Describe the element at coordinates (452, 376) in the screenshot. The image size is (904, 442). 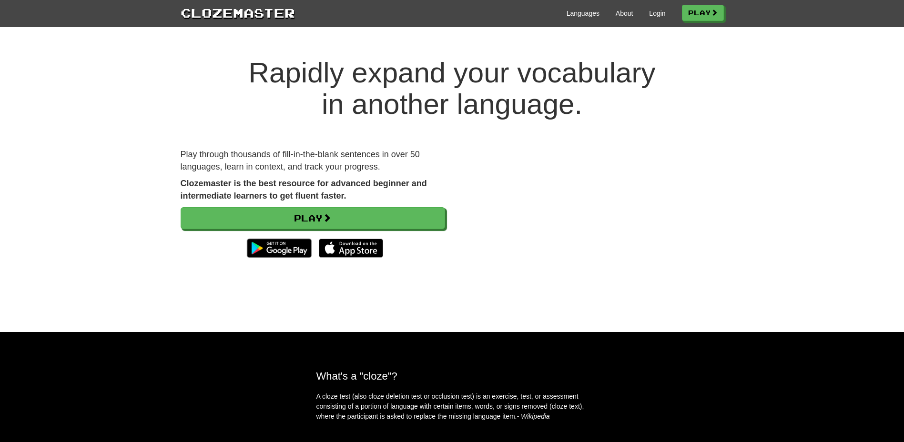
I see `h2: What's a "cloze"?` at that location.